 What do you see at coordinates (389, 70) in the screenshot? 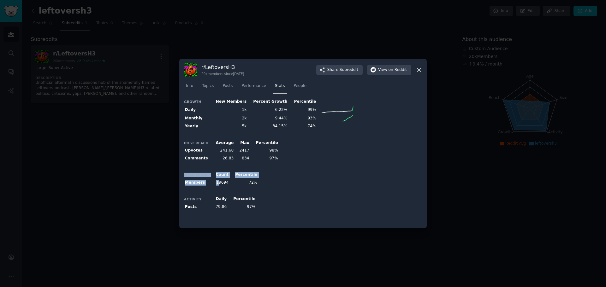
I see `button: Viewon Reddit` at bounding box center [389, 70].